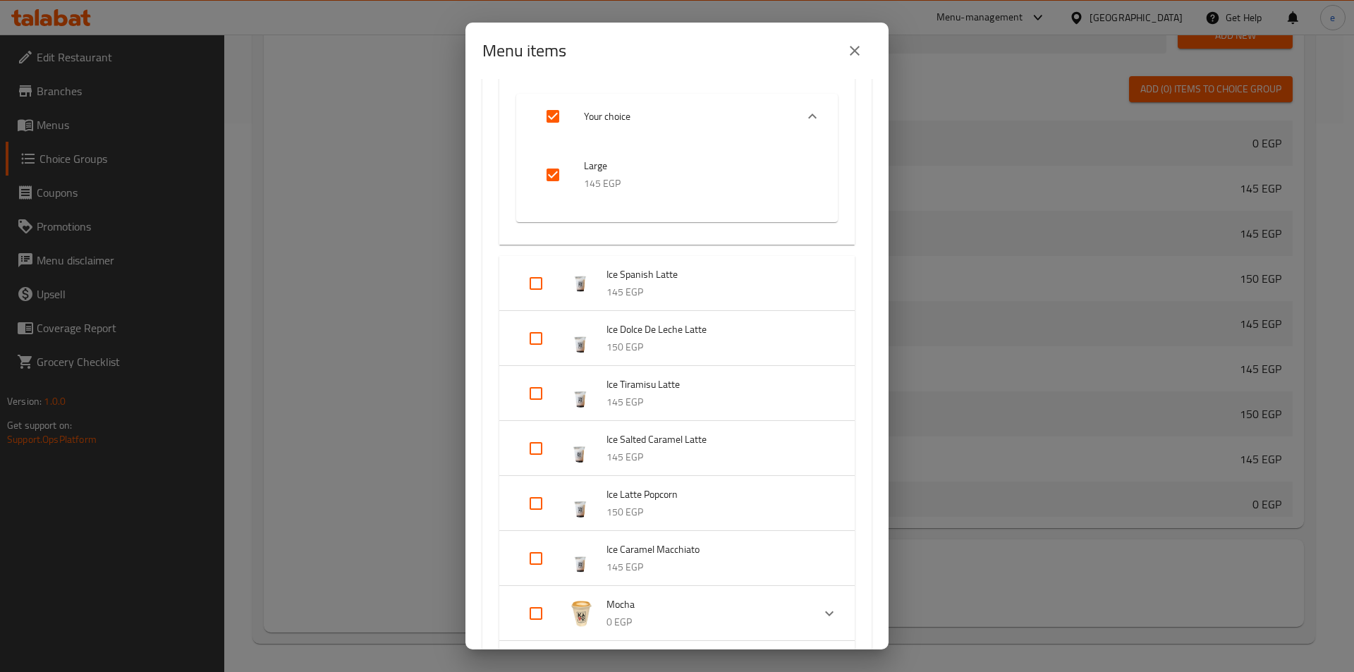  Describe the element at coordinates (716, 274) in the screenshot. I see `span: Ice Spanish Latte` at that location.